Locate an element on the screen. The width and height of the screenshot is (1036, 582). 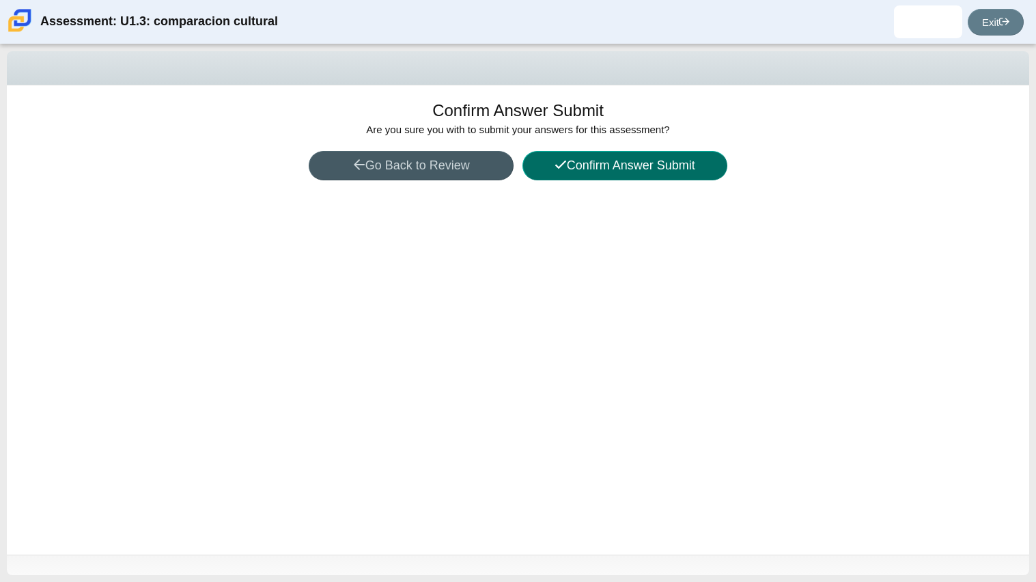
span: Are you sure you with to submit your answers for this assessment? is located at coordinates (518, 129).